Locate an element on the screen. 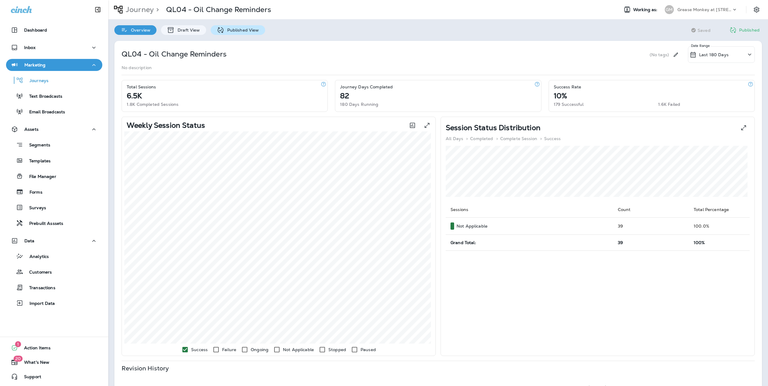  p: Analytics is located at coordinates (36, 257).